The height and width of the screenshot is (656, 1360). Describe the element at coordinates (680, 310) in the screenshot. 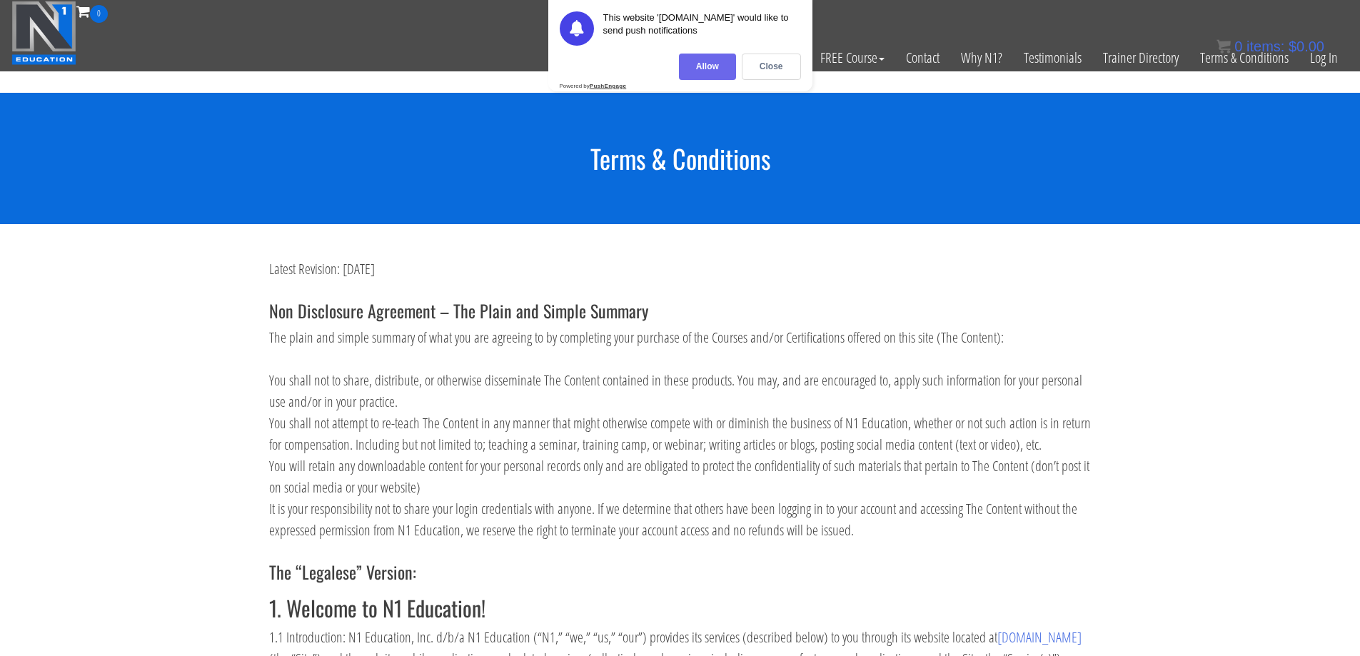

I see `h3: Non Disclosure Agreement – The Plain and Simple Summary` at that location.